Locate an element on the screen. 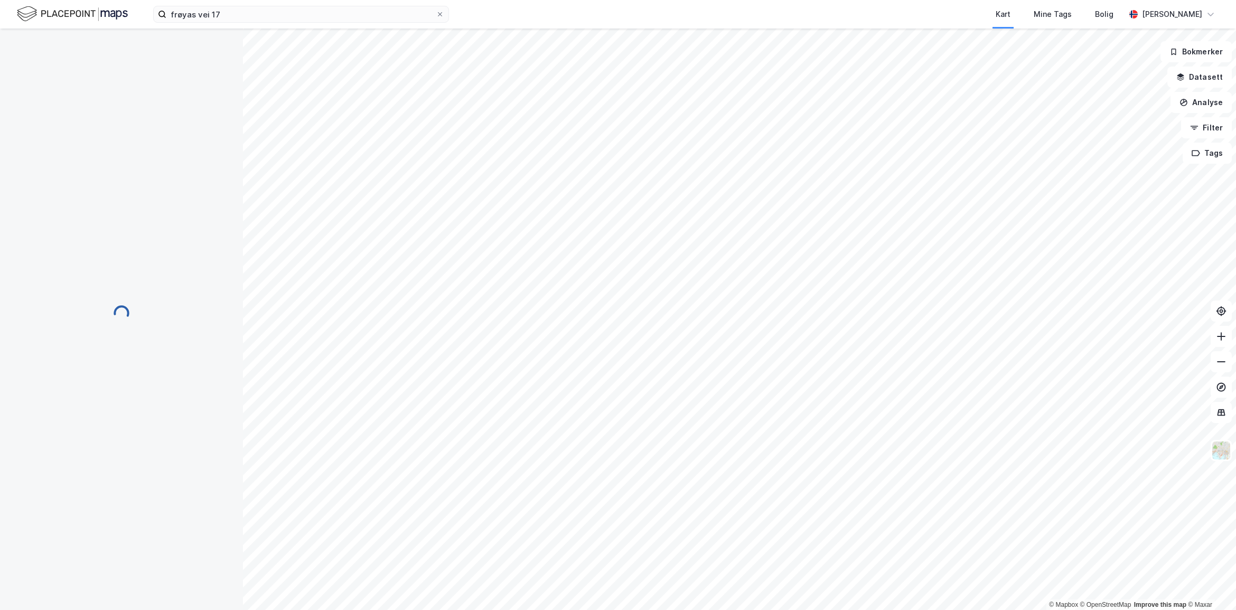  div: Bolig is located at coordinates (1104, 14).